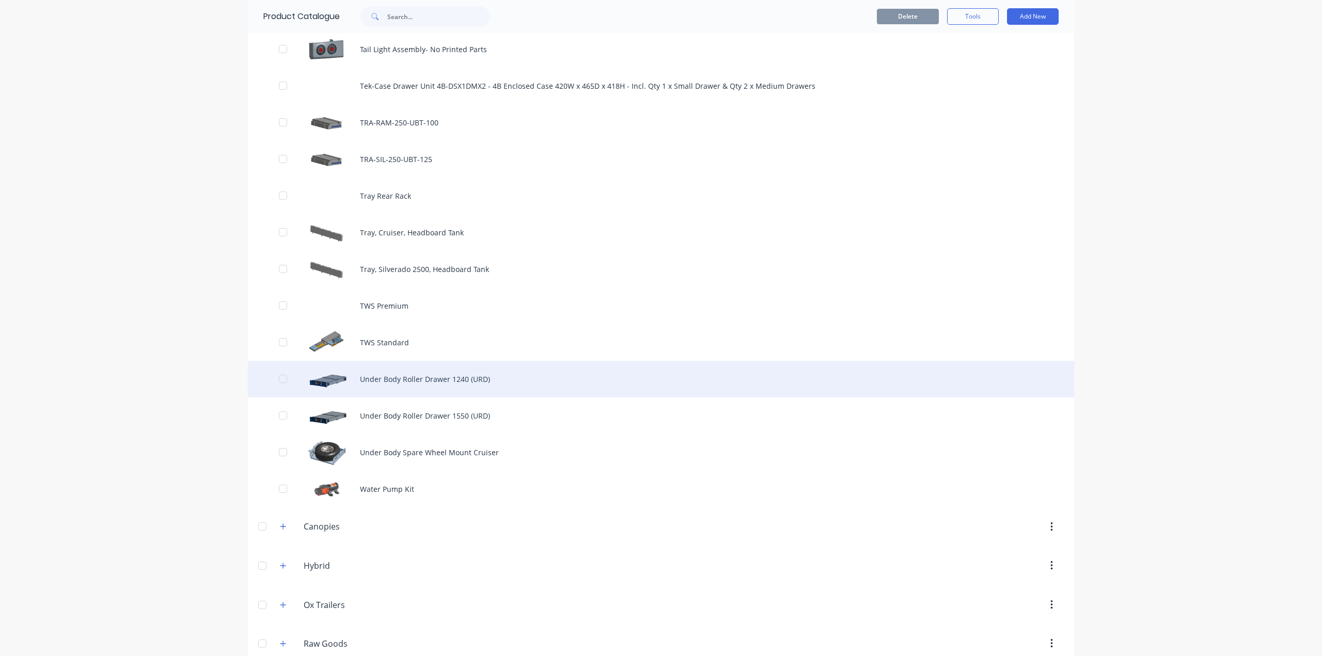  I want to click on div: TRA-RAM-250-UBT-100TRA-RAM-250-UBT-100, so click(661, 122).